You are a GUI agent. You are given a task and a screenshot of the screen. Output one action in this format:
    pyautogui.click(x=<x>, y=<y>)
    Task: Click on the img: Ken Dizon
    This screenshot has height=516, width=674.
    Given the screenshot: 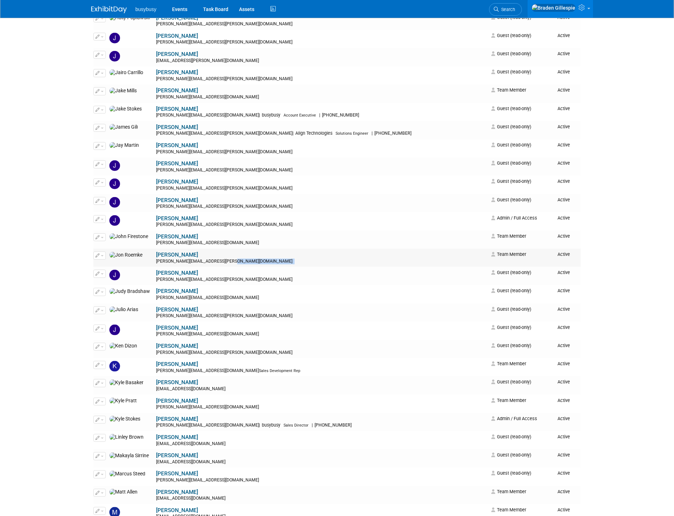 What is the action you would take?
    pyautogui.click(x=123, y=346)
    